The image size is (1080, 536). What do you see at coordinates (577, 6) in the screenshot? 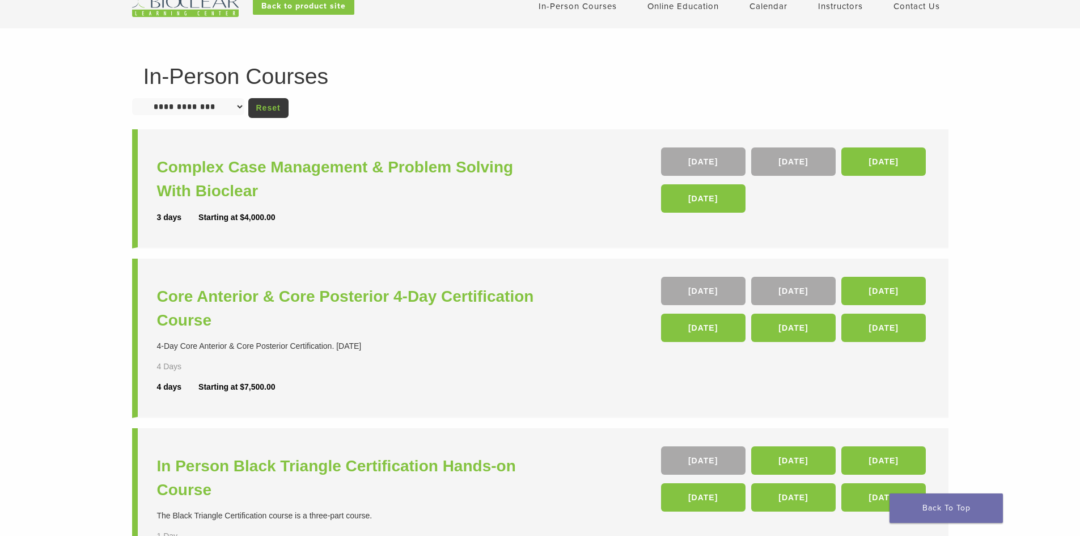
I see `a: In-Person Courses` at bounding box center [577, 6].